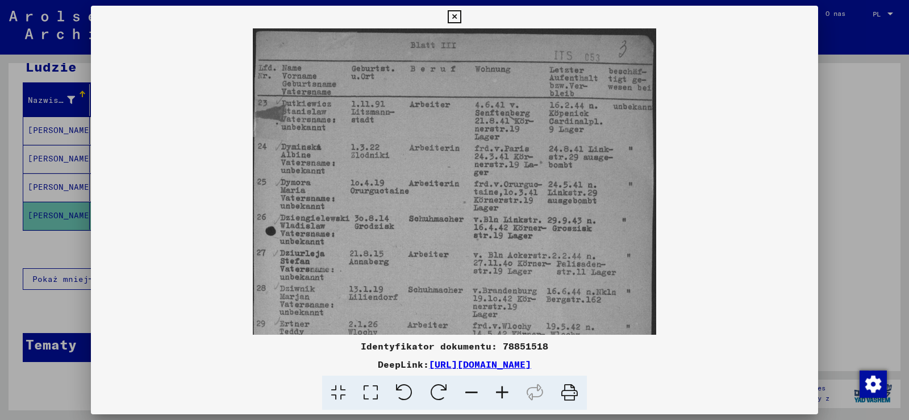 The width and height of the screenshot is (909, 420). Describe the element at coordinates (873, 384) in the screenshot. I see `img: Zmiana zgody` at that location.